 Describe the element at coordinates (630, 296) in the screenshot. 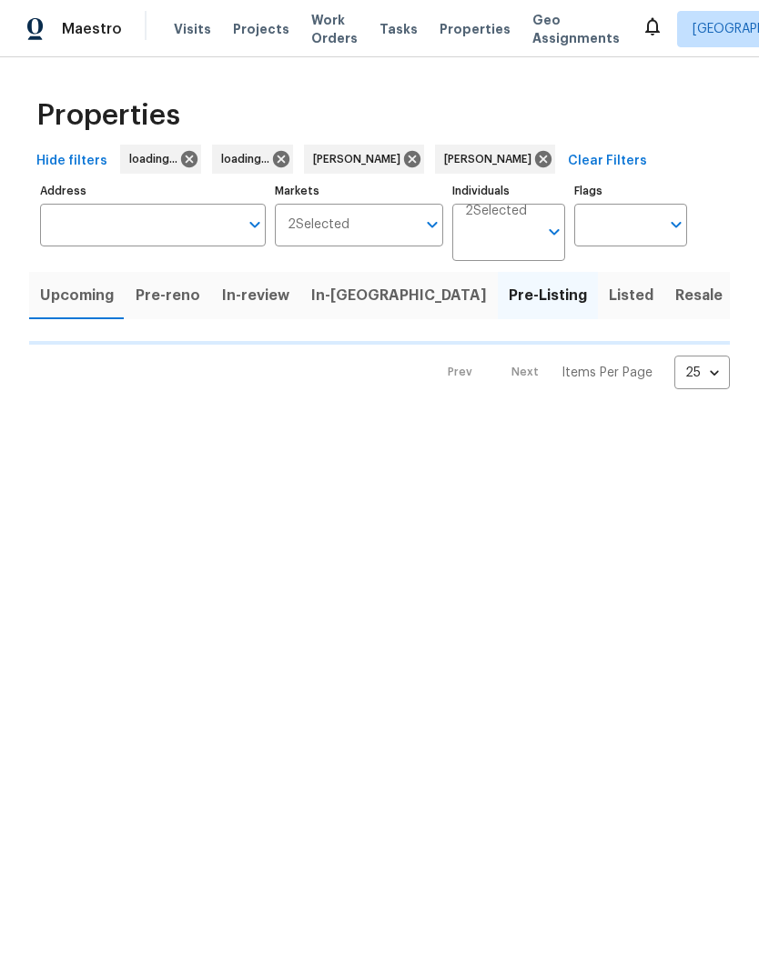

I see `span: Listed` at that location.